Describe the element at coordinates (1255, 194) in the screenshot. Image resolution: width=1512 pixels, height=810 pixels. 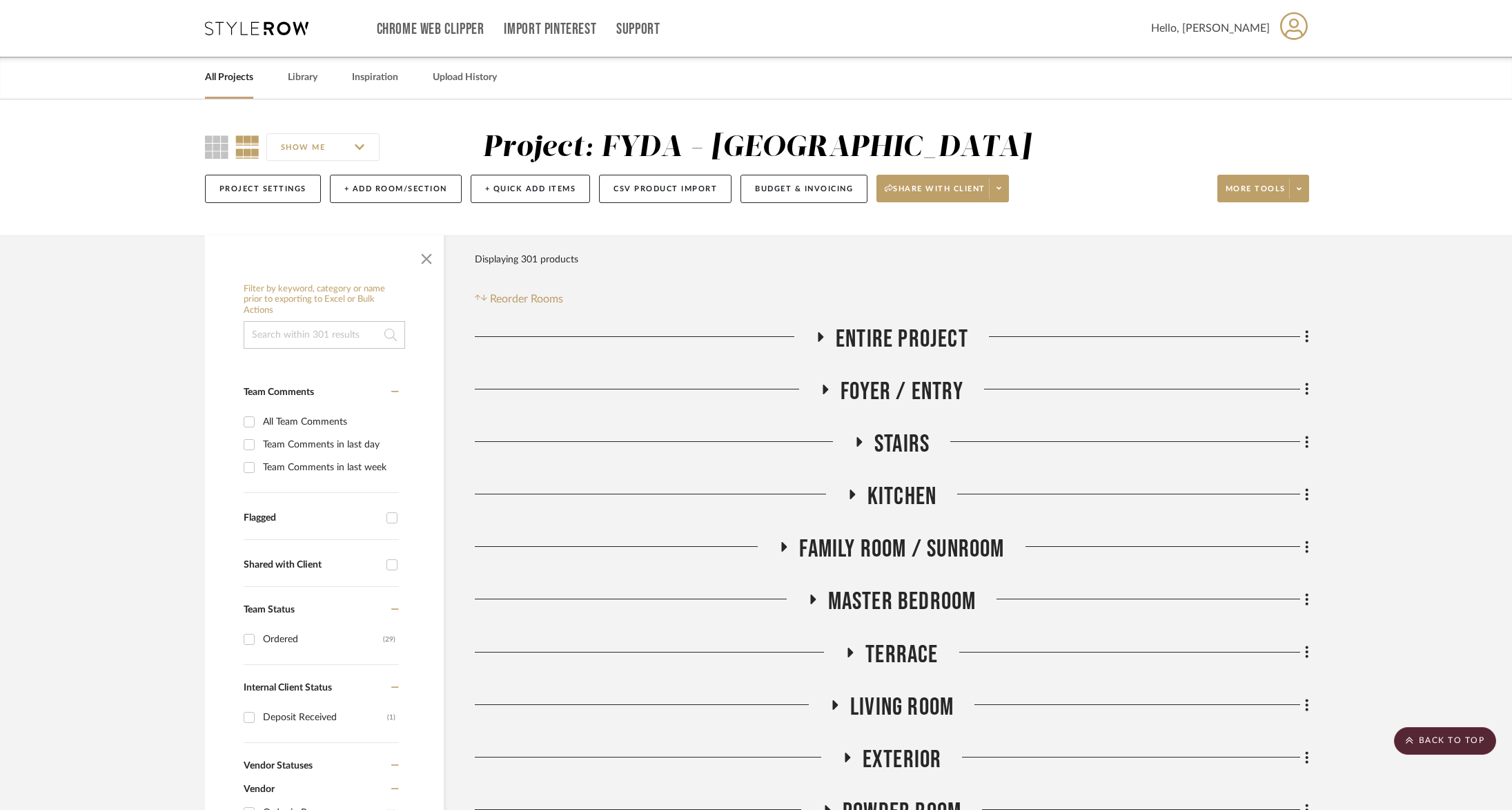
I see `span: More tools` at that location.